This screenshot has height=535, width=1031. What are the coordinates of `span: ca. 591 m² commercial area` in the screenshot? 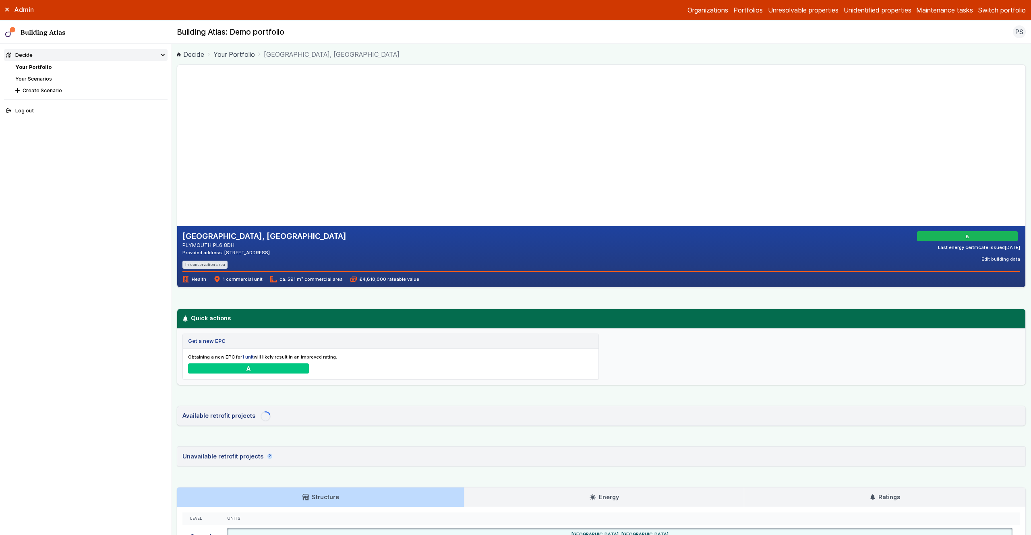 It's located at (306, 279).